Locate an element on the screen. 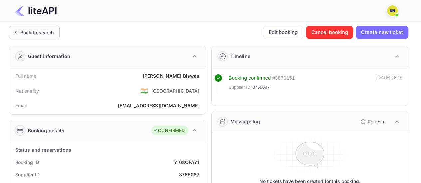 This screenshot has width=421, height=183. img: N/A N/A is located at coordinates (392, 11).